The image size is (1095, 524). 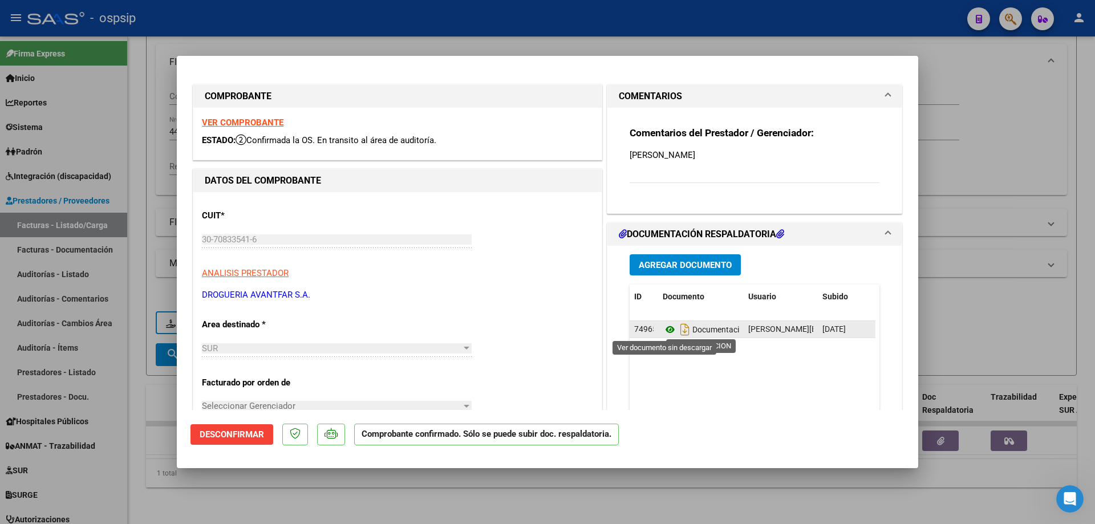 What do you see at coordinates (685, 265) in the screenshot?
I see `span: Agregar Documento` at bounding box center [685, 265].